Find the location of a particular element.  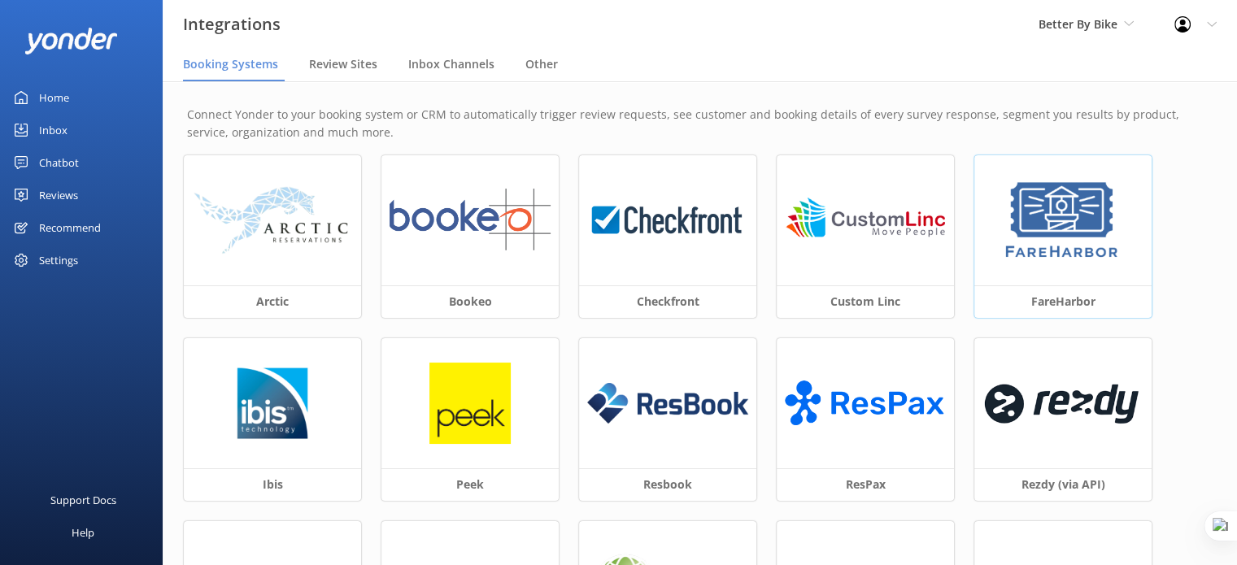

img: arctic_logo.png is located at coordinates (273, 220).